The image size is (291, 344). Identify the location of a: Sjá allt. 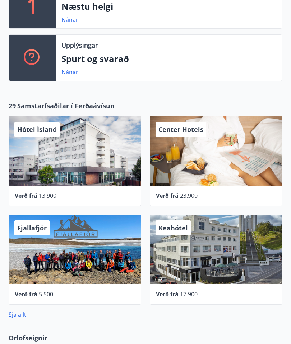
(17, 315).